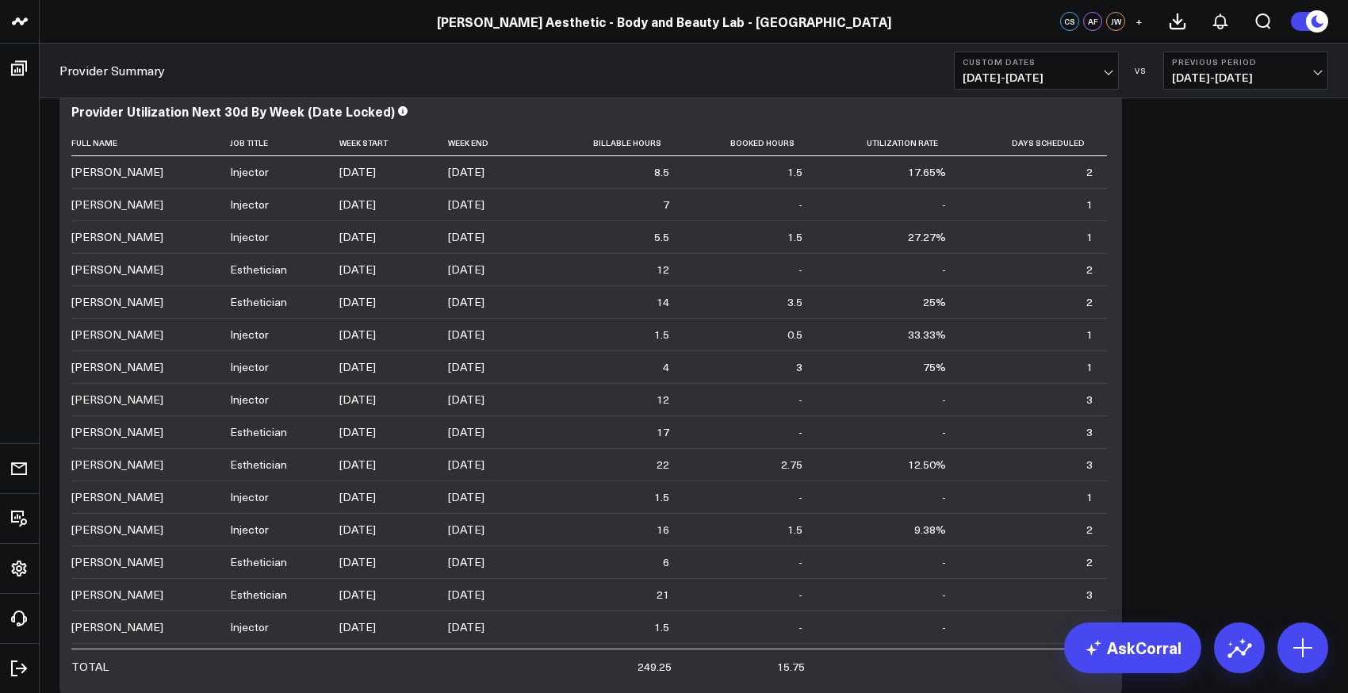 The image size is (1348, 693). Describe the element at coordinates (934, 367) in the screenshot. I see `div: 75%` at that location.